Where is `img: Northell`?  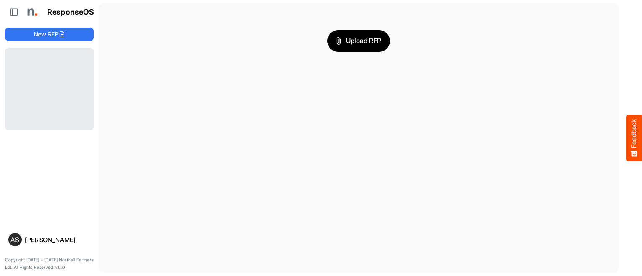
img: Northell is located at coordinates (31, 12).